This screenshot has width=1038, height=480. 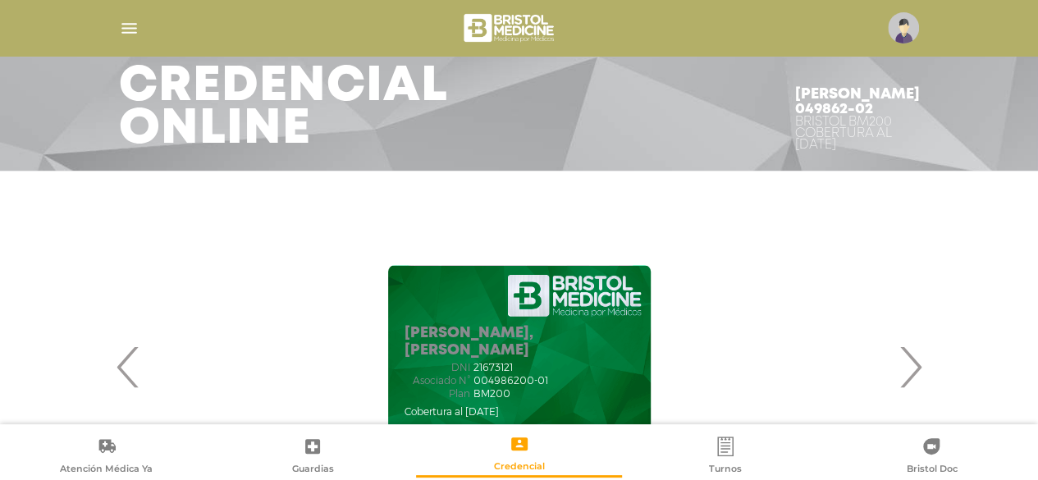 What do you see at coordinates (511, 381) in the screenshot?
I see `span: 004986200-01` at bounding box center [511, 381].